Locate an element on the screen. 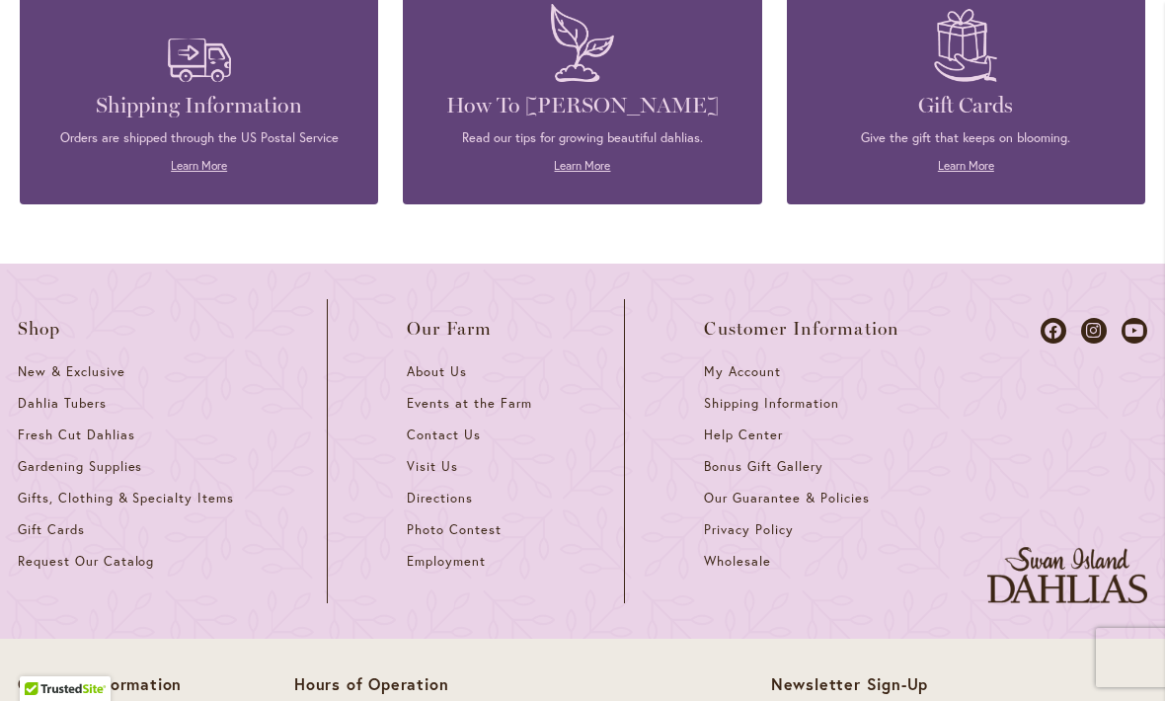 The height and width of the screenshot is (701, 1165). span: Employment is located at coordinates (446, 561).